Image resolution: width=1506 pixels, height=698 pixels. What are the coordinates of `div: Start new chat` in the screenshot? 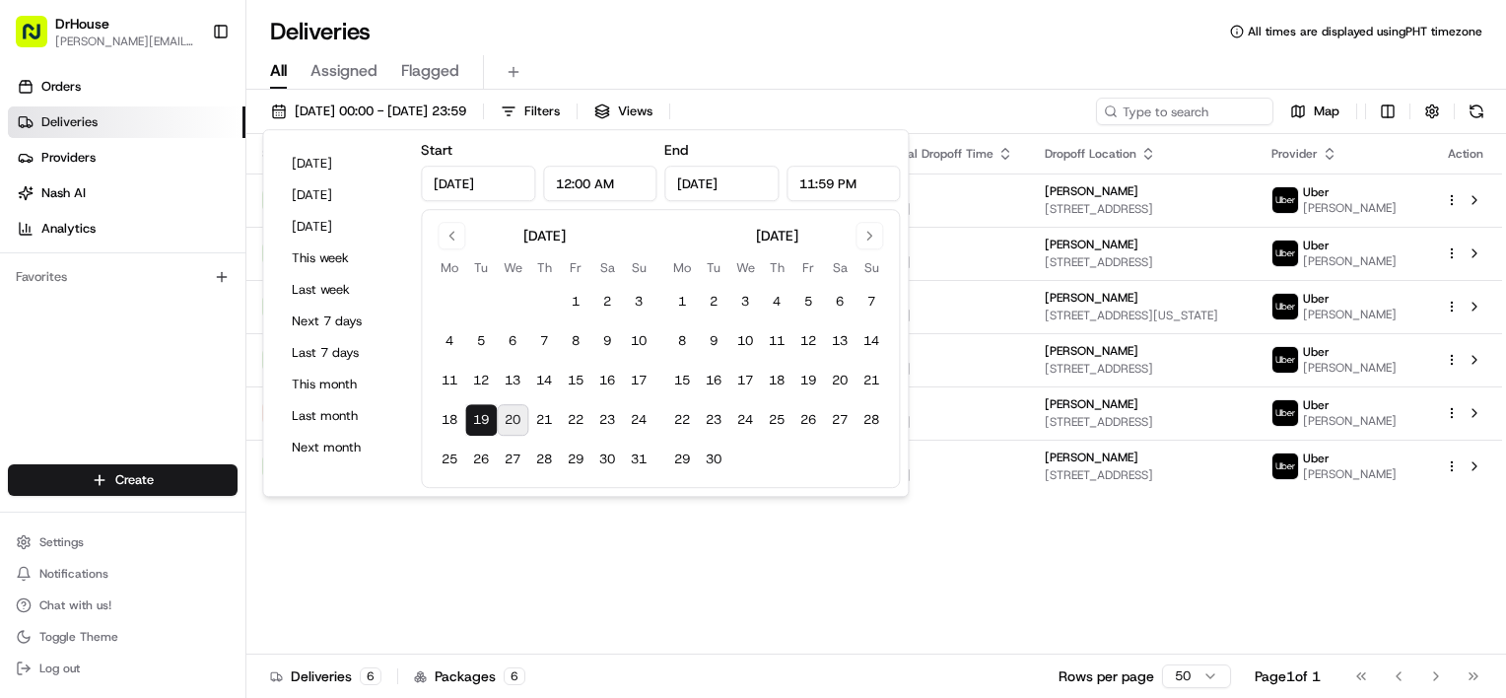 It's located at (195, 198).